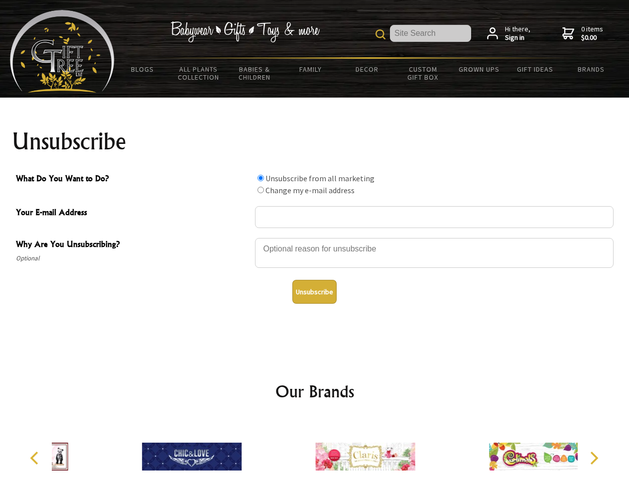 The image size is (629, 478). What do you see at coordinates (592, 38) in the screenshot?
I see `strong: $0.00` at bounding box center [592, 38].